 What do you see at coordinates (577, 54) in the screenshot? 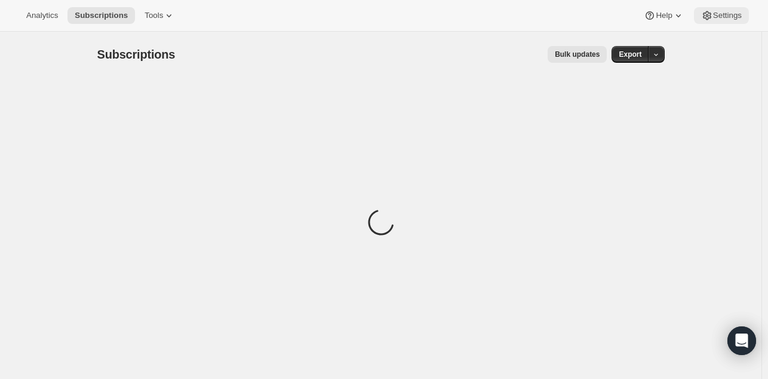
I see `button: Bulk updates` at bounding box center [577, 54].